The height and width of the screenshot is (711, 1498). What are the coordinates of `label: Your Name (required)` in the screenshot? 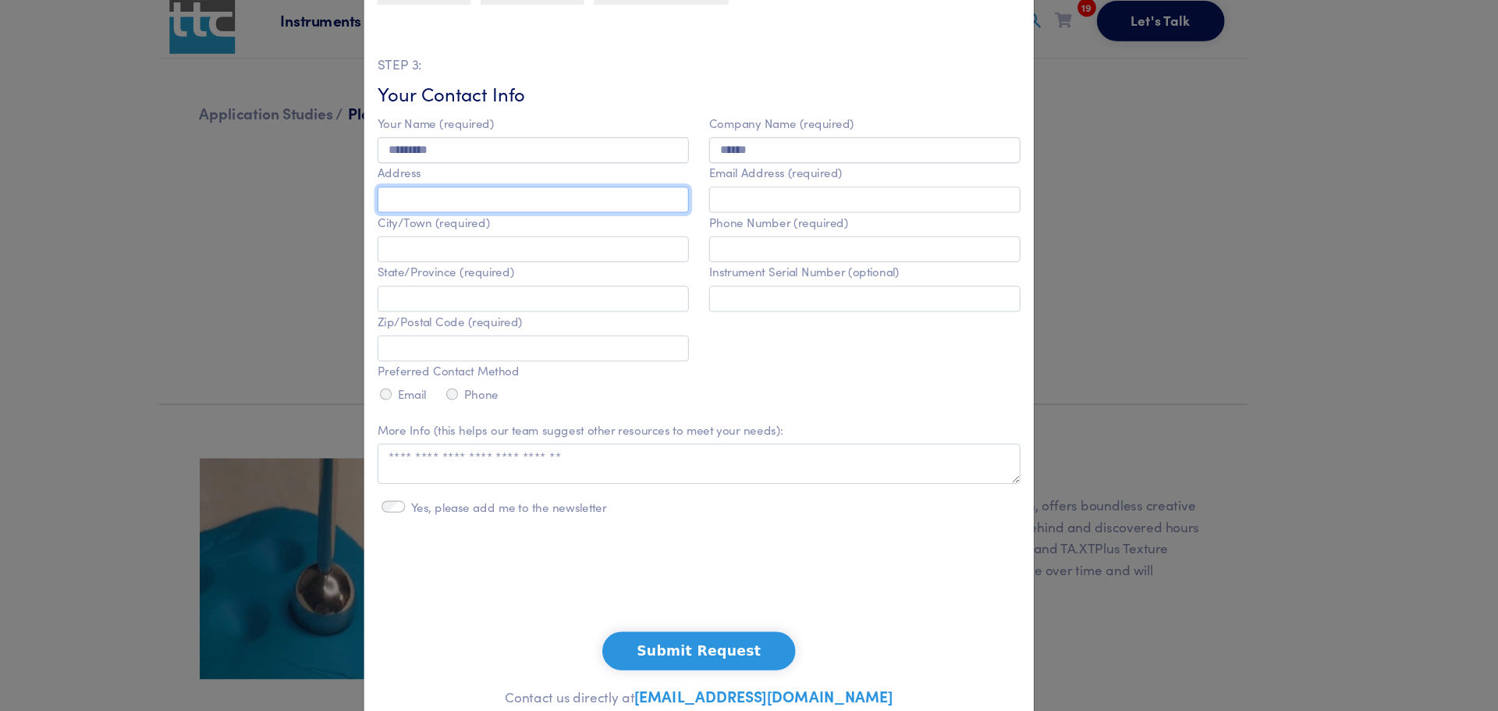 It's located at (495, 129).